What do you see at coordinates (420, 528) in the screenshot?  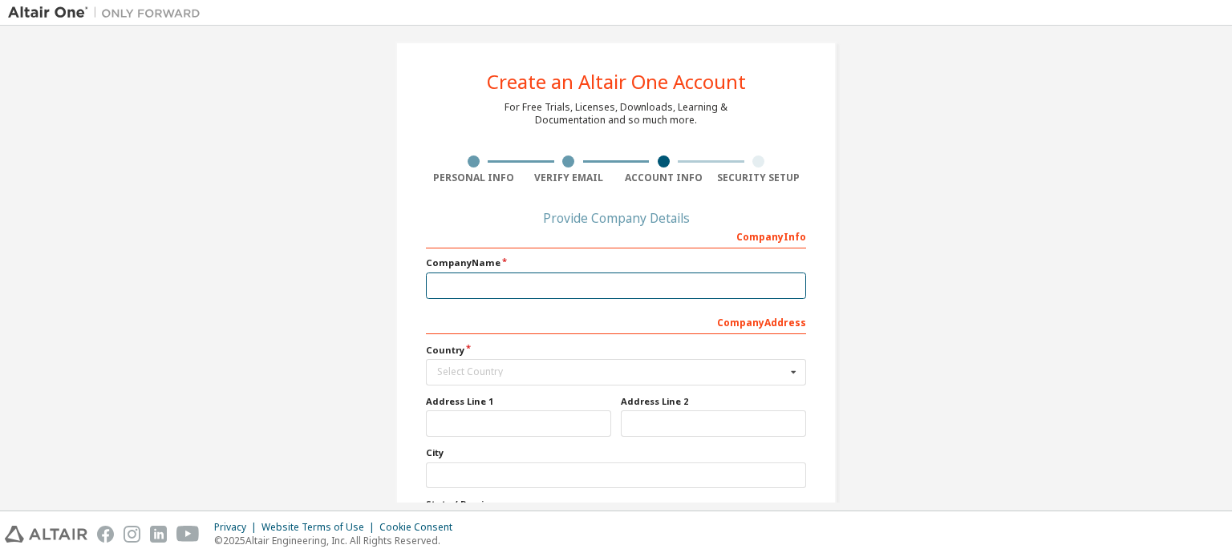 I see `div: Cookie Consent` at bounding box center [420, 528].